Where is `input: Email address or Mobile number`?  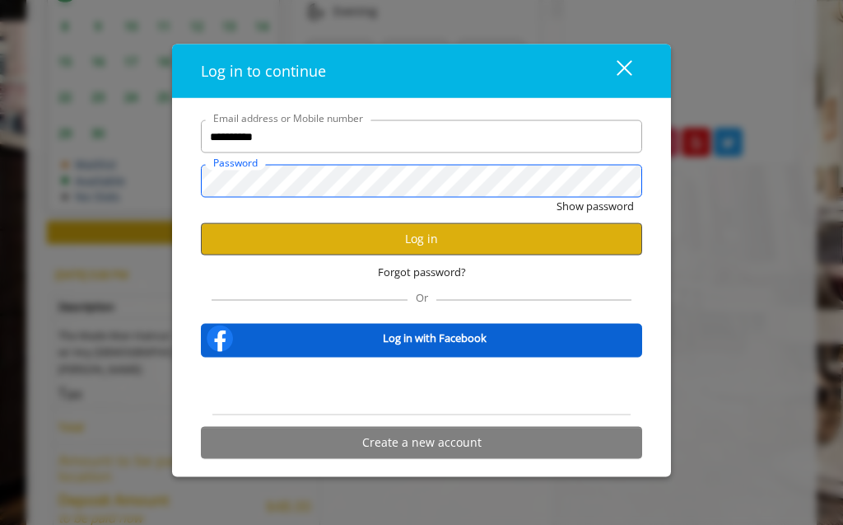 input: Email address or Mobile number is located at coordinates (422, 137).